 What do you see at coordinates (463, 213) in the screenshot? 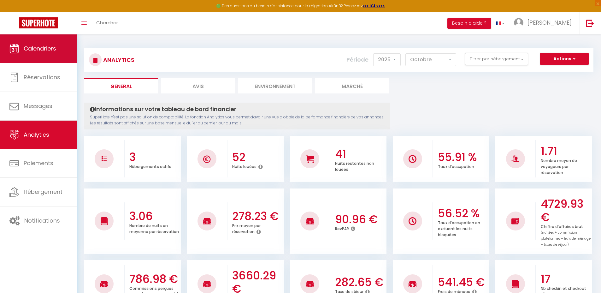
I see `h3: 56.52 %` at bounding box center [463, 213].